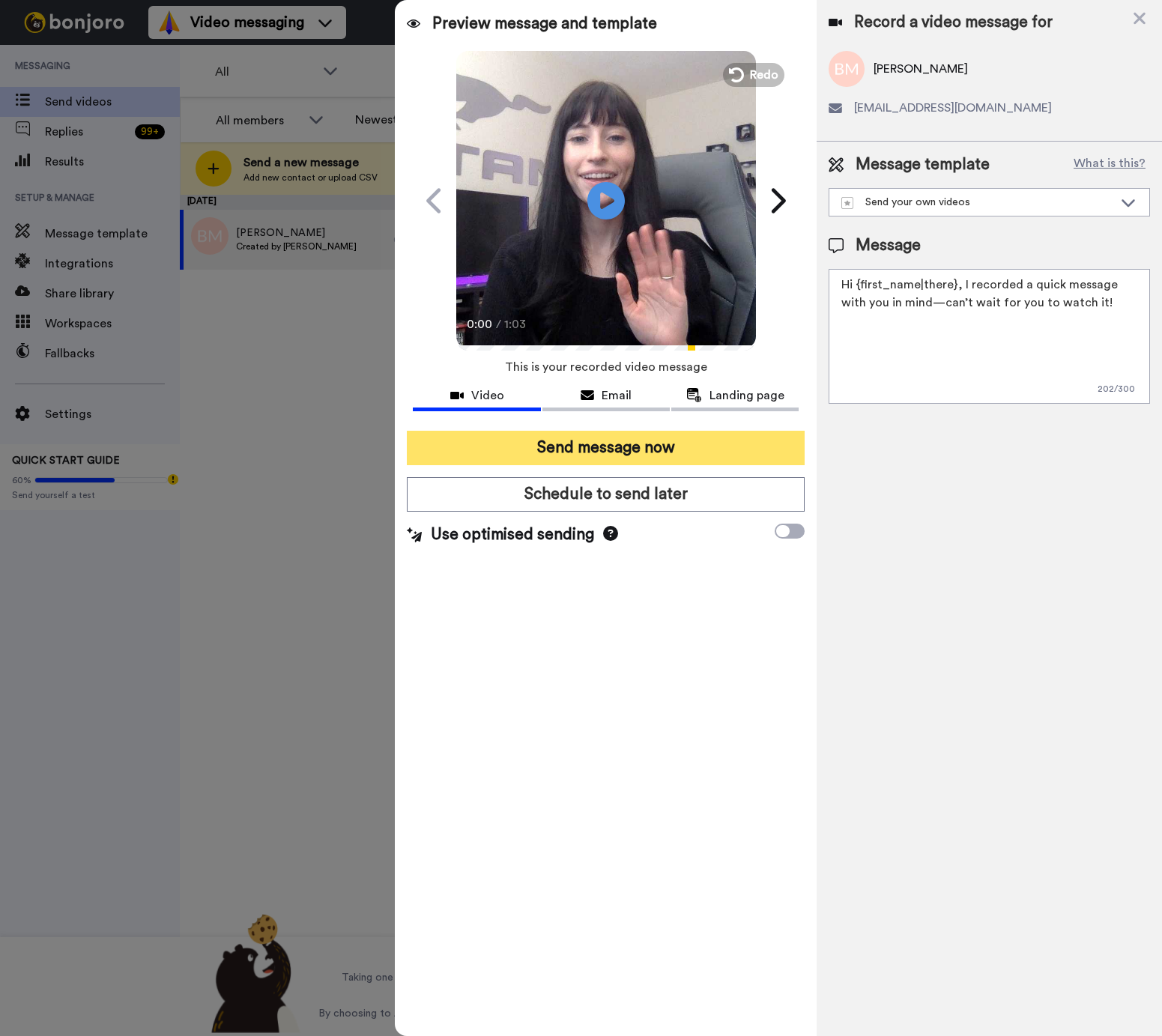  What do you see at coordinates (606, 448) in the screenshot?
I see `button: Send message now` at bounding box center [606, 448].